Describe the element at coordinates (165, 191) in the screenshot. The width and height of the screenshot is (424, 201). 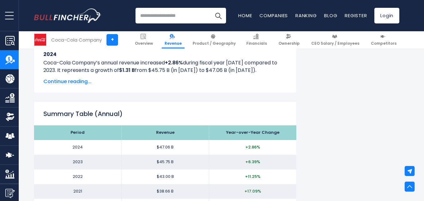
I see `td: $38.66 B` at that location.